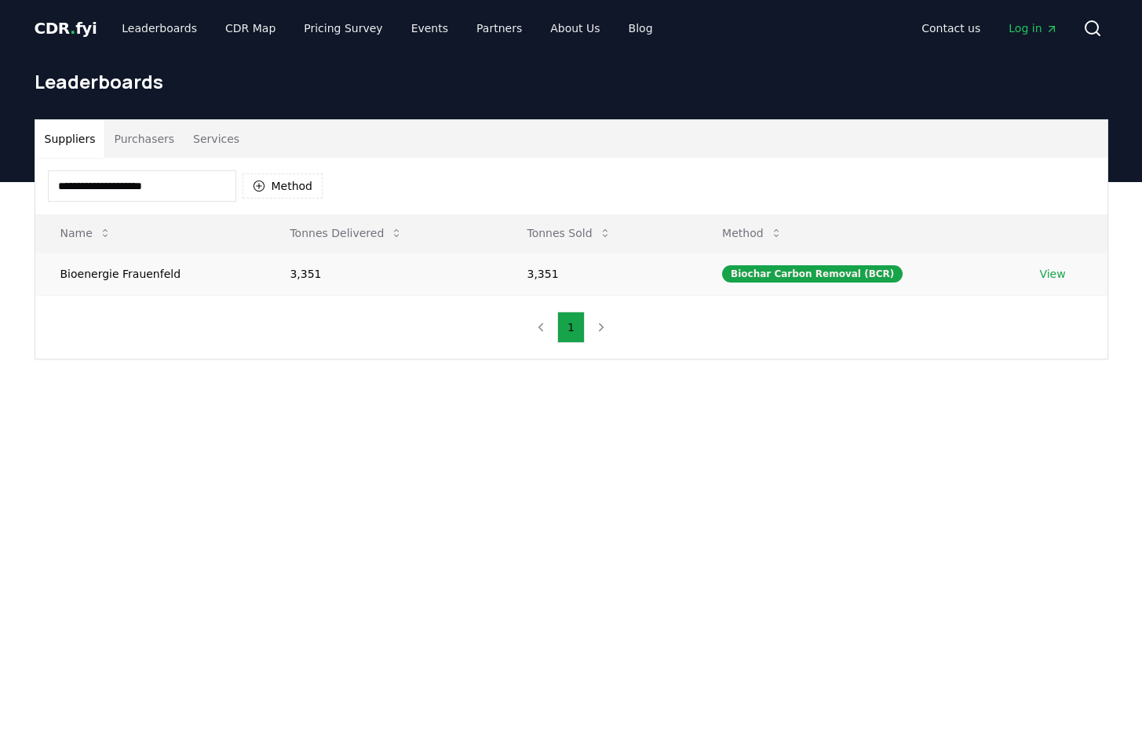 The image size is (1142, 755). Describe the element at coordinates (216, 139) in the screenshot. I see `button: Services` at that location.